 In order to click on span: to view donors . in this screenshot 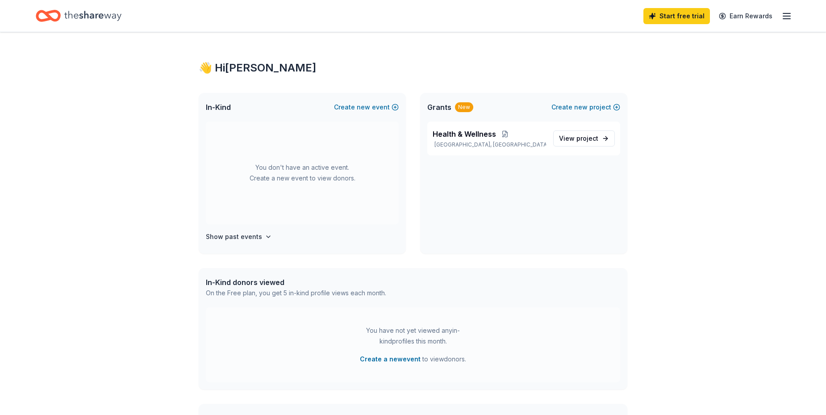, I will do `click(413, 359)`.